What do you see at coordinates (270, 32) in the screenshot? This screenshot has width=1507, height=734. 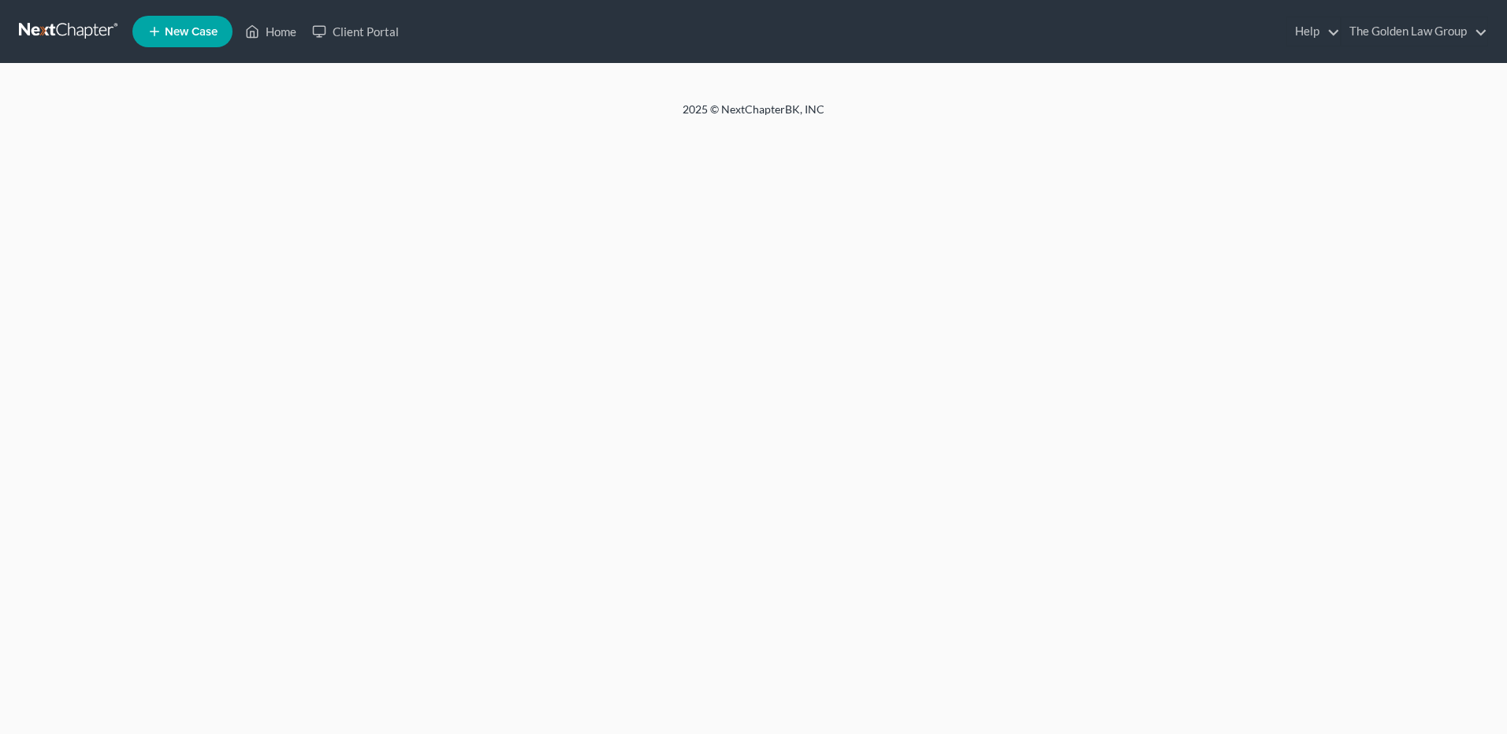 I see `a: Home` at bounding box center [270, 32].